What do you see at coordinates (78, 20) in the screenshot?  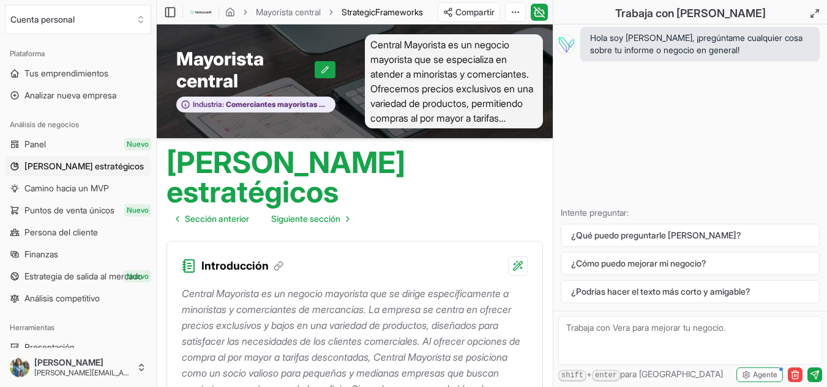 I see `button: Seleccione una organización` at bounding box center [78, 20].